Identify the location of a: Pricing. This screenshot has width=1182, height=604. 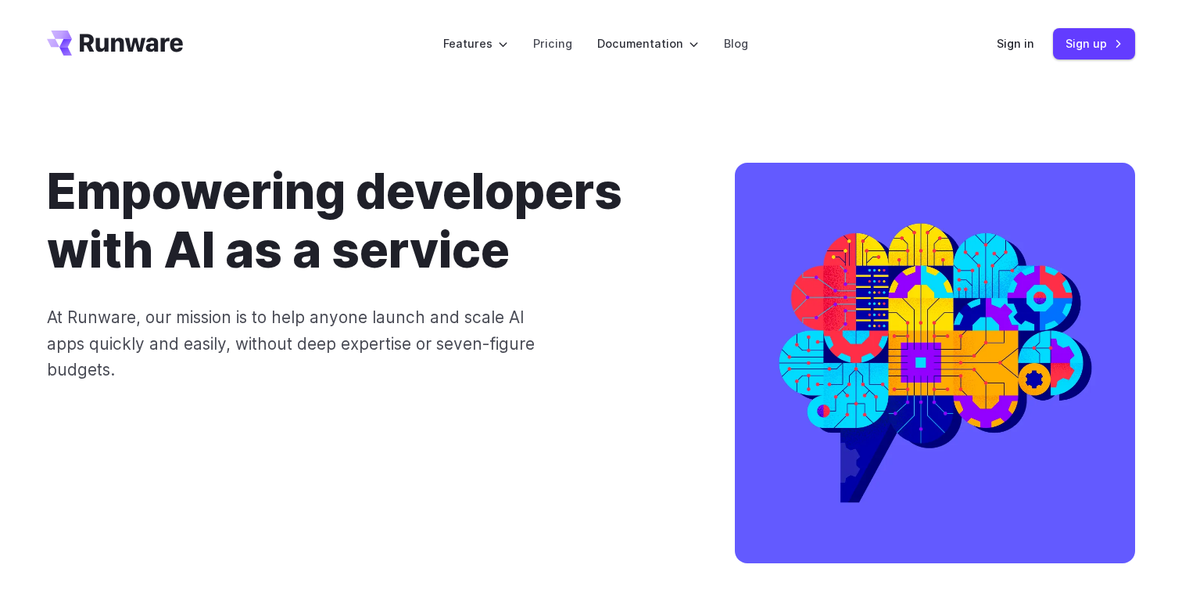
(553, 43).